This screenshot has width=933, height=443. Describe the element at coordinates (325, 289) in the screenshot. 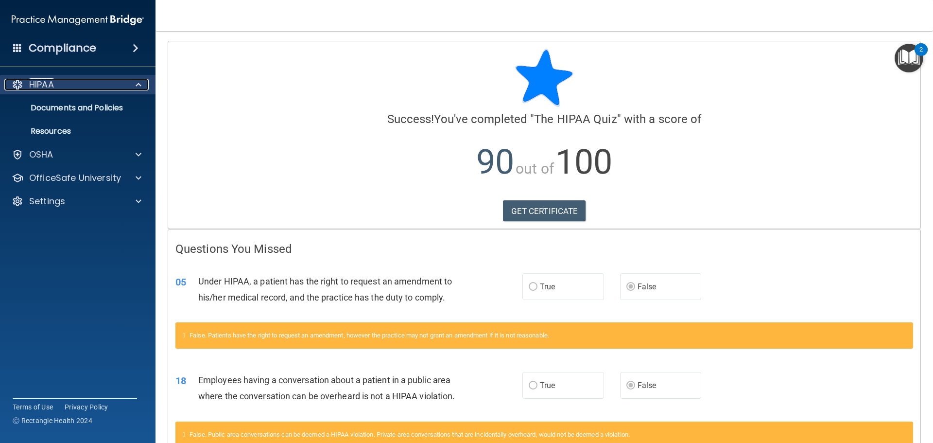

I see `span: Under HIPAA, a patient has the right to request an amendment to his/her medical record, and the p...` at that location.